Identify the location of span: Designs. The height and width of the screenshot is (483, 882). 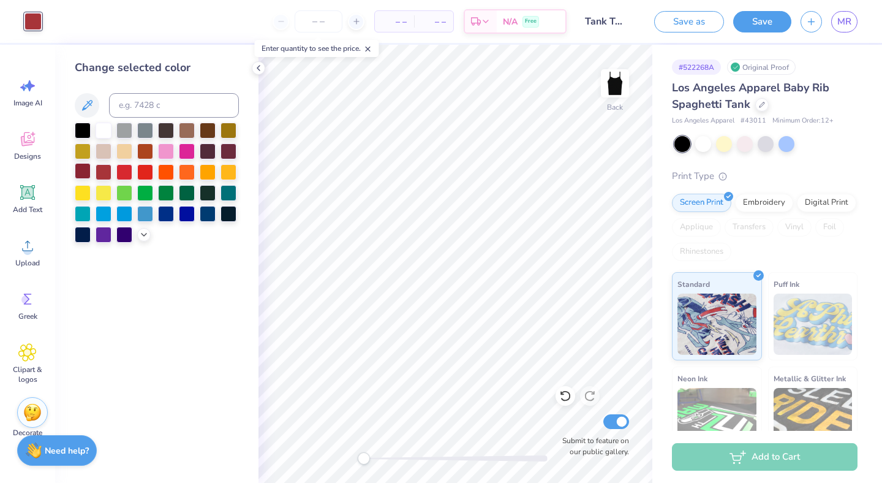
(28, 156).